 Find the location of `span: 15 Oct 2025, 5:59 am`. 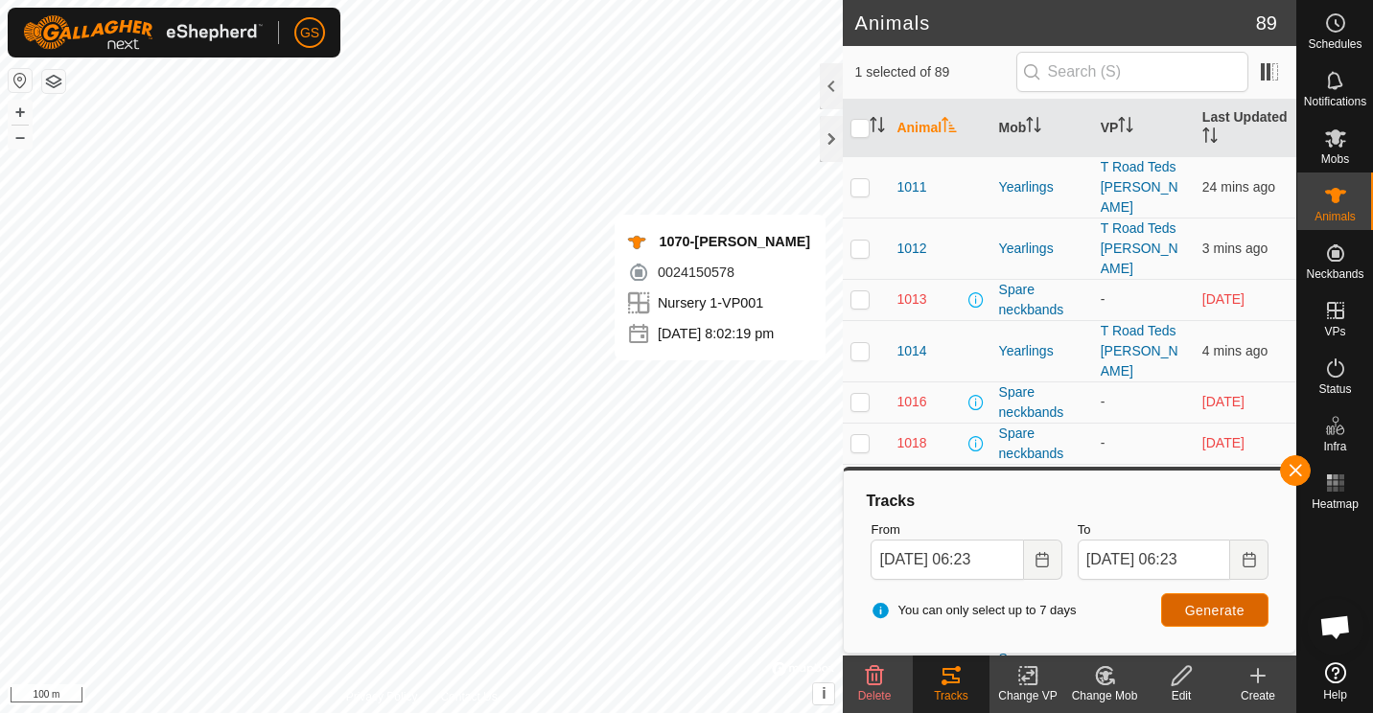

span: 15 Oct 2025, 5:59 am is located at coordinates (1239, 187).